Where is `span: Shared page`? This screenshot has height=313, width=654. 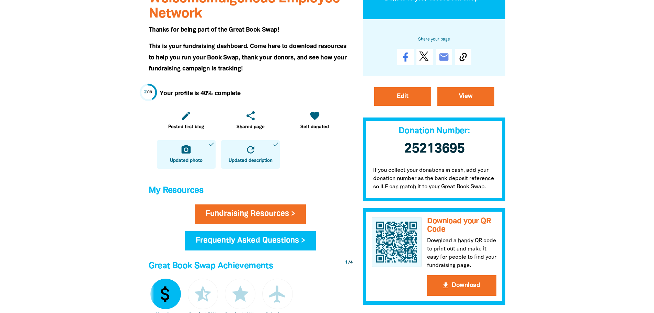
span: Shared page is located at coordinates (251, 127).